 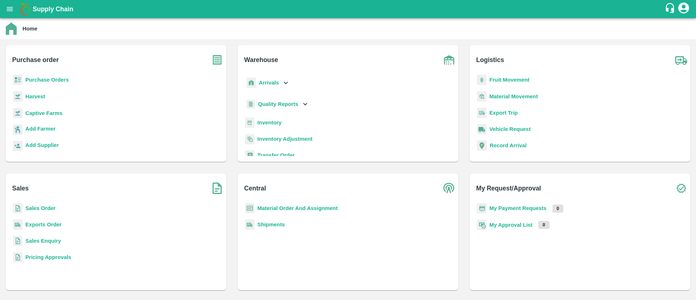 I want to click on b: Central, so click(x=255, y=188).